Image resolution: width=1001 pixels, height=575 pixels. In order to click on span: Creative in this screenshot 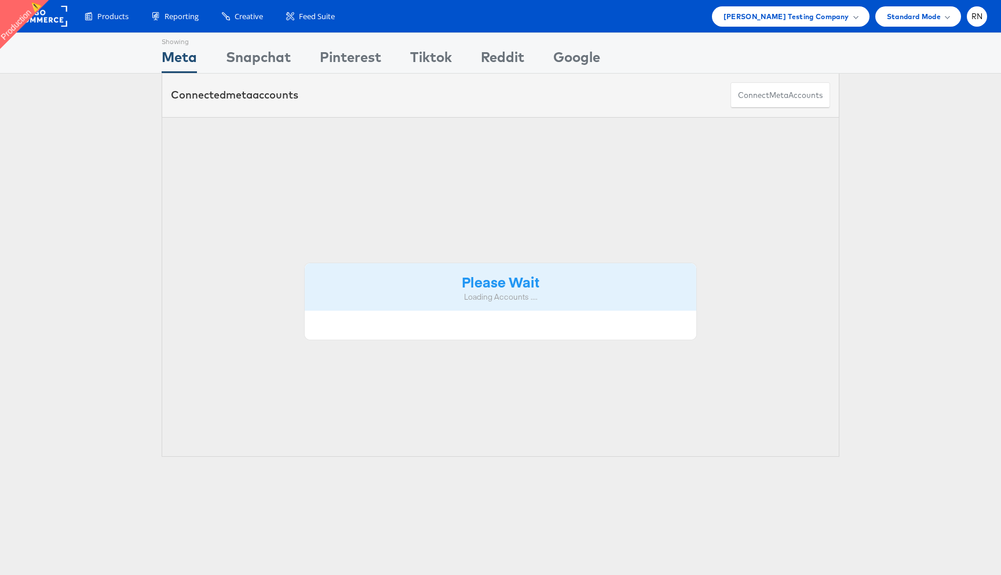, I will do `click(249, 16)`.